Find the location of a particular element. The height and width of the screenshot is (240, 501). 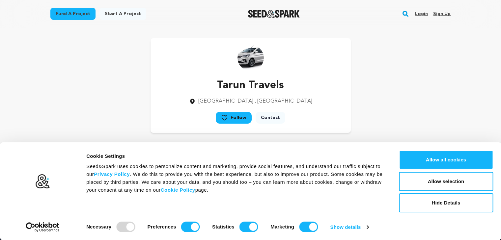

strong: Statistics is located at coordinates (223, 227).